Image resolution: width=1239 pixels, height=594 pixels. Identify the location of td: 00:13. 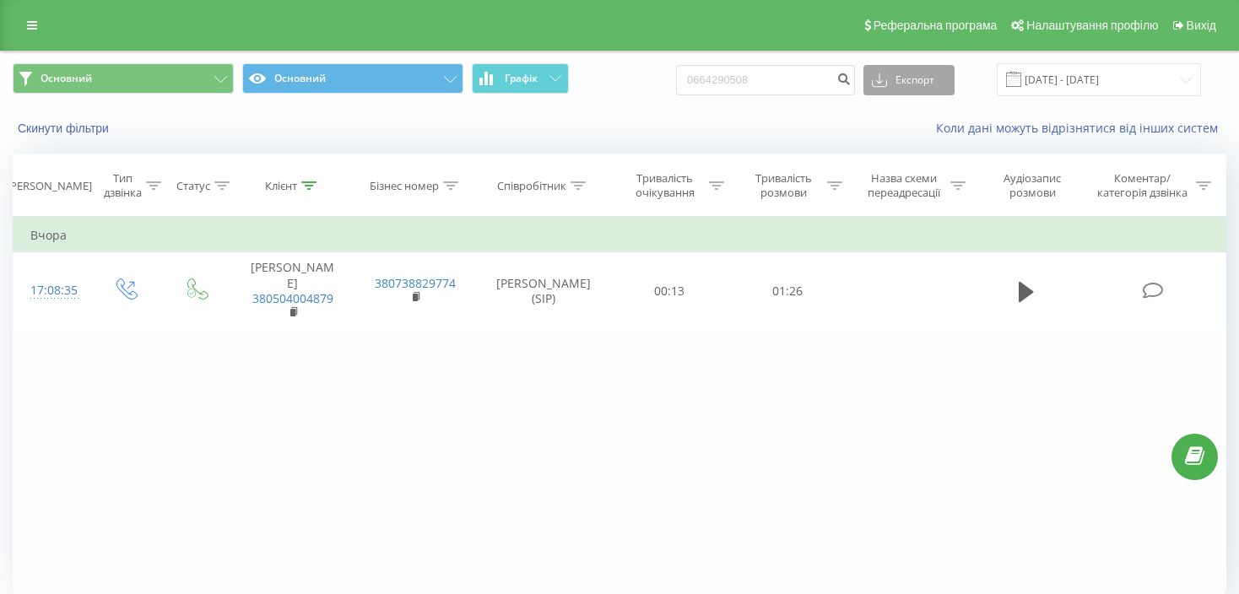
(670, 291).